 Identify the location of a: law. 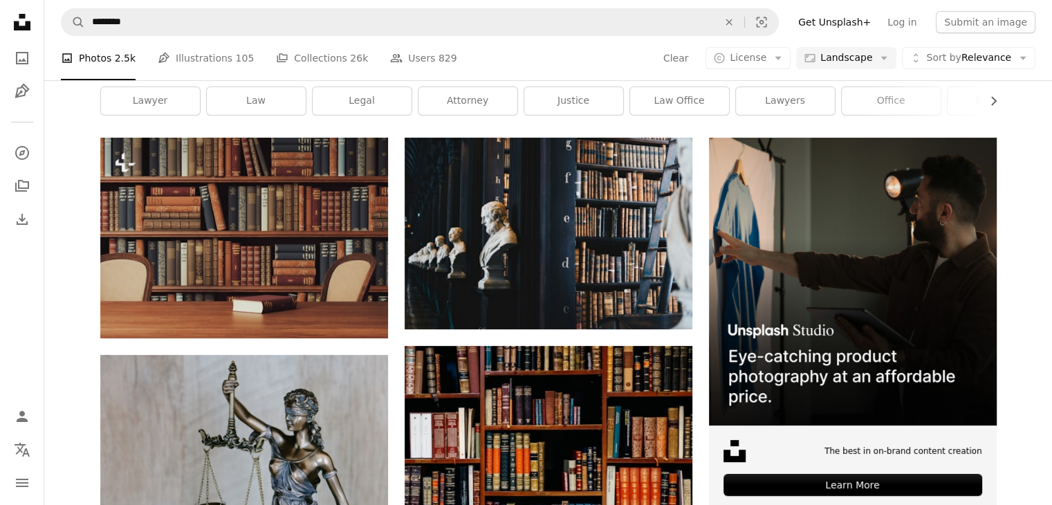
(256, 101).